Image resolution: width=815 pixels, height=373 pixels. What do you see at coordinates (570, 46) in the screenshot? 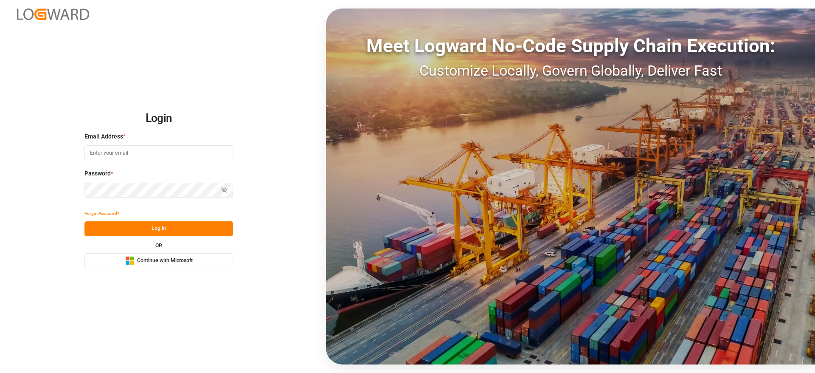
I see `div: Meet Logward No-Code Supply Chain Execution:` at bounding box center [570, 46].